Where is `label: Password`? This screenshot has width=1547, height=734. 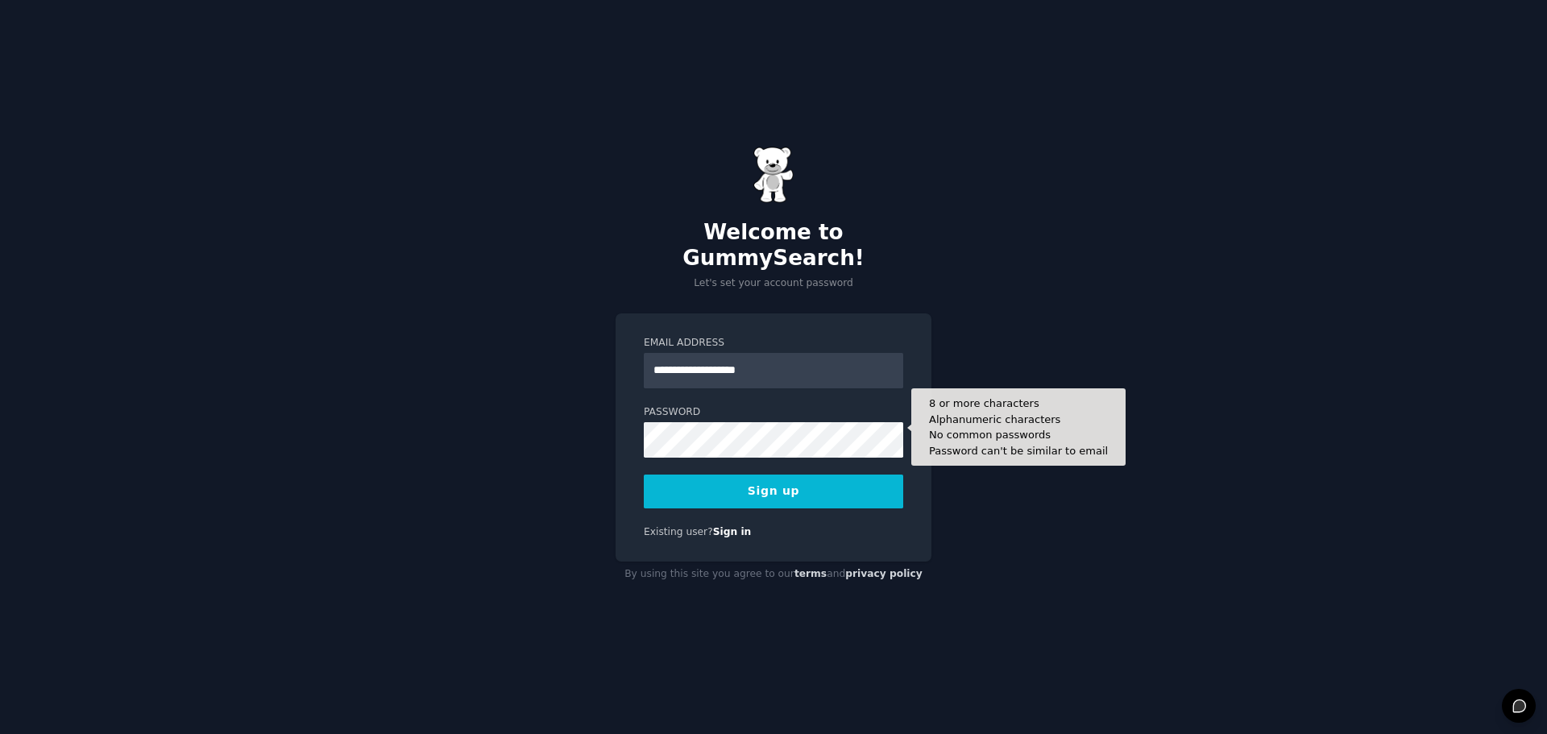 label: Password is located at coordinates (774, 413).